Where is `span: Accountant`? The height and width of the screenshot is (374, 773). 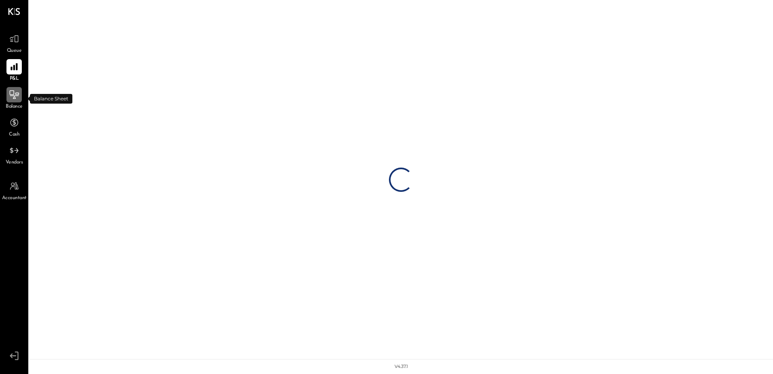
span: Accountant is located at coordinates (14, 198).